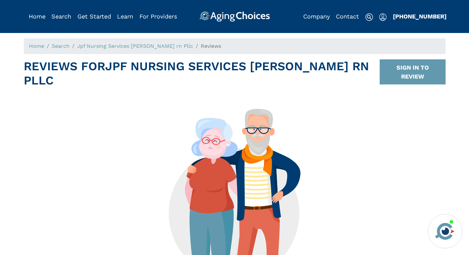 The width and height of the screenshot is (469, 255). I want to click on a: Learn, so click(125, 16).